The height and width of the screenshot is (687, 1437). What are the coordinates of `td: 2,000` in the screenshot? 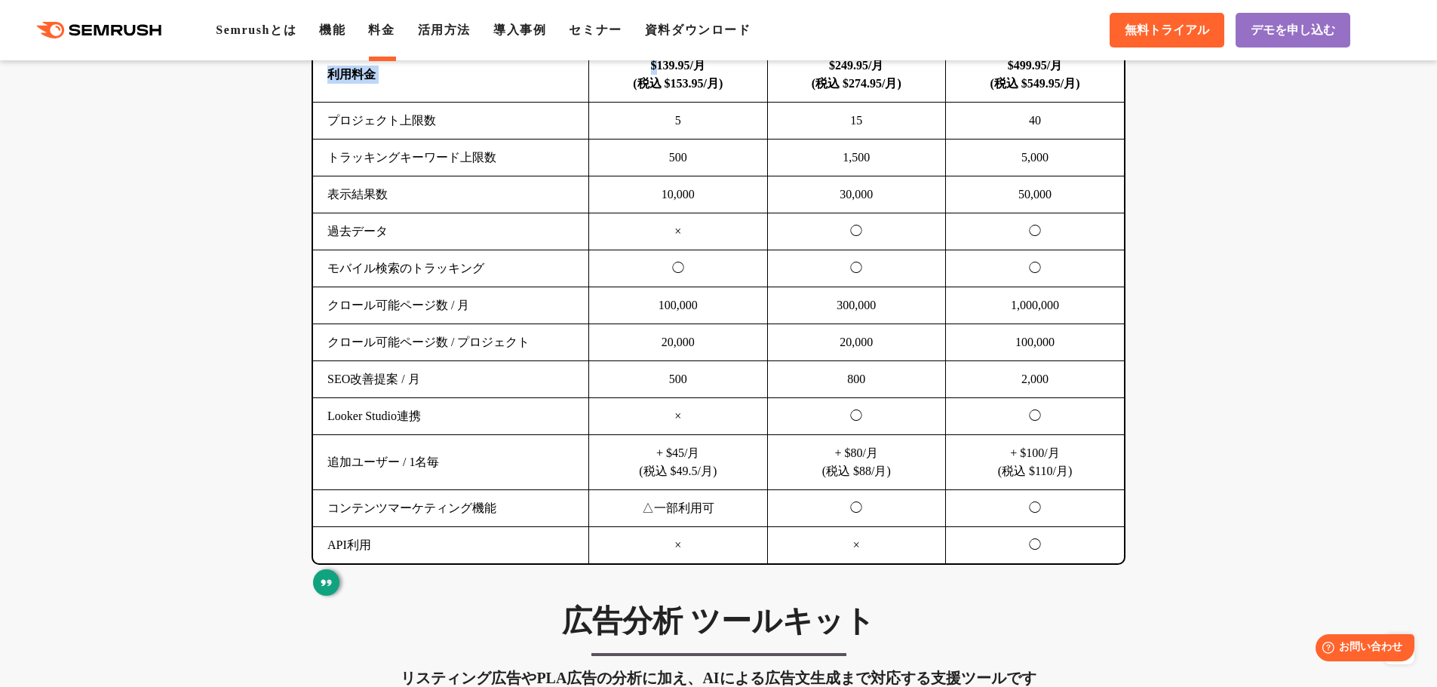 It's located at (1035, 380).